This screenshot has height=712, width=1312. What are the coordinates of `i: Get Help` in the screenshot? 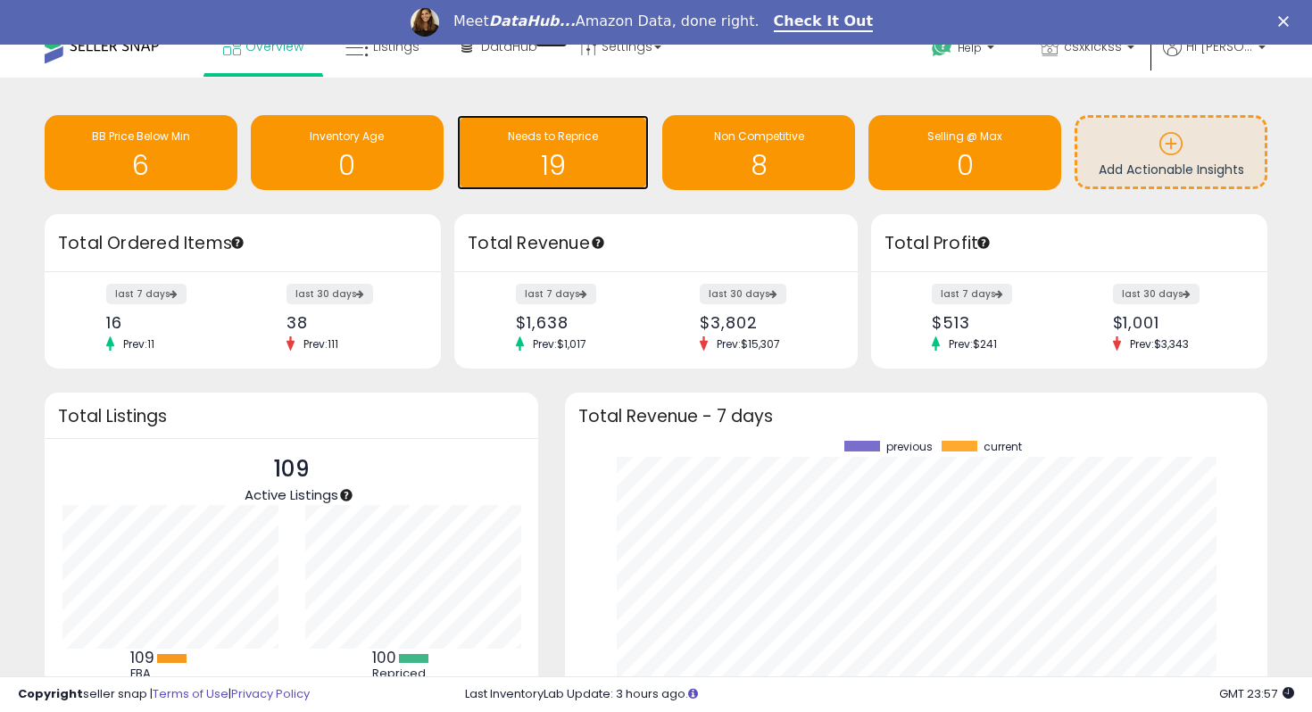 It's located at (942, 46).